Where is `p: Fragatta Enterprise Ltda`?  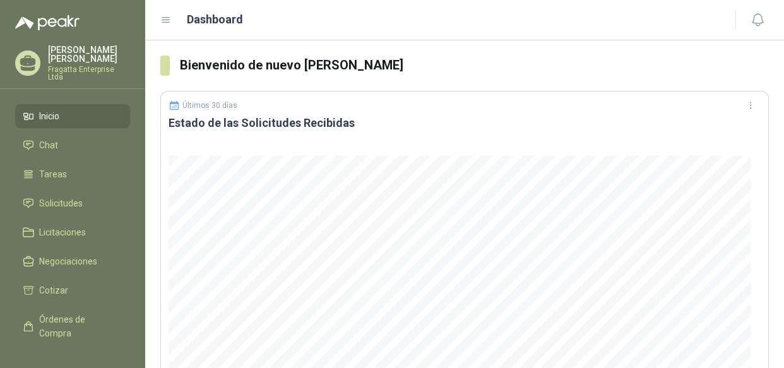
p: Fragatta Enterprise Ltda is located at coordinates (89, 73).